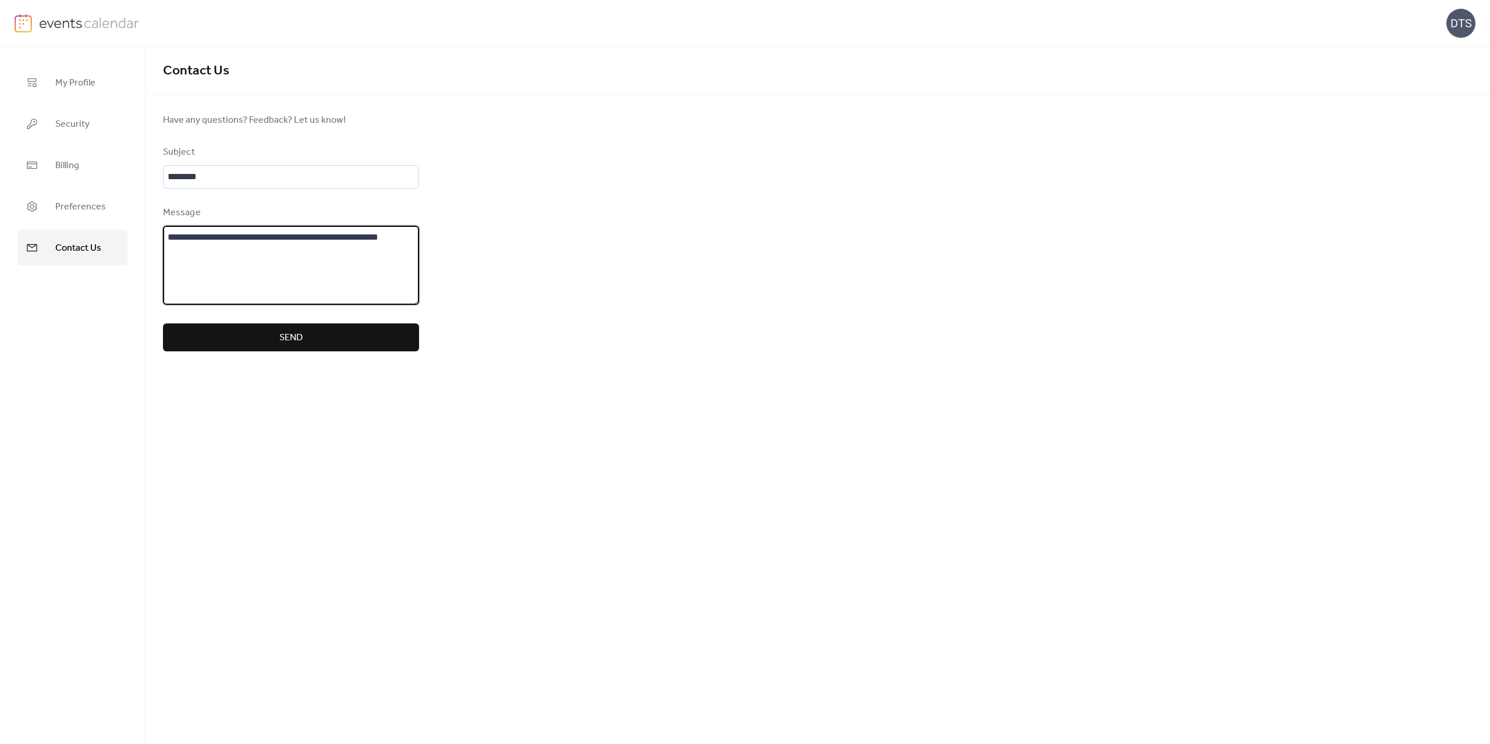 This screenshot has height=744, width=1490. Describe the element at coordinates (1461, 23) in the screenshot. I see `div: DTS` at that location.